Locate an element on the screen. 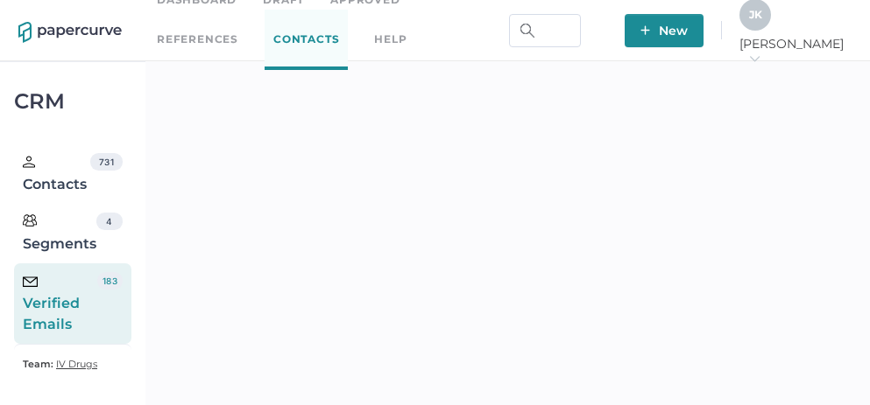 This screenshot has width=870, height=405. img: person.20a629c4.svg is located at coordinates (29, 162).